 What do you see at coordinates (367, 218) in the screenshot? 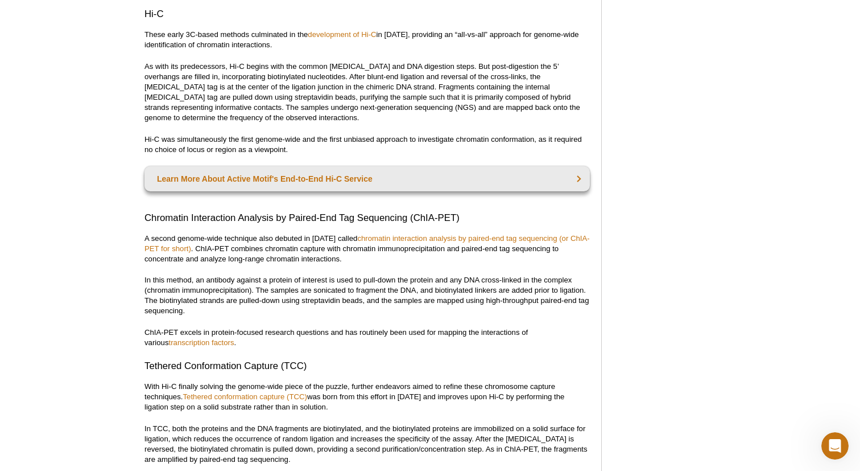
I see `h3: Chromatin Interaction Analysis by Paired-End Tag Sequencing (ChIA-PET)` at bounding box center [367, 218].